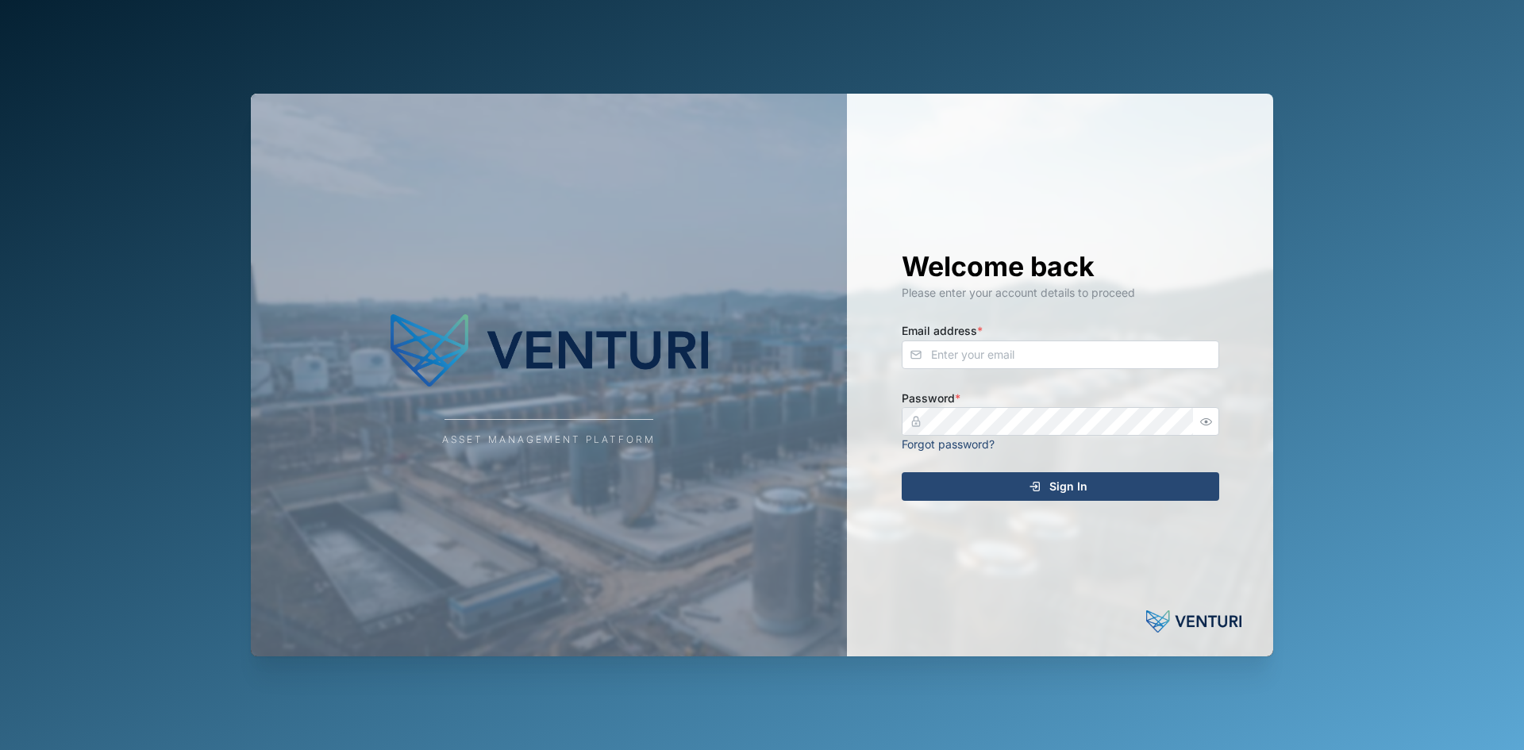 The image size is (1524, 750). What do you see at coordinates (1061, 355) in the screenshot?
I see `input: Enter your email` at bounding box center [1061, 355].